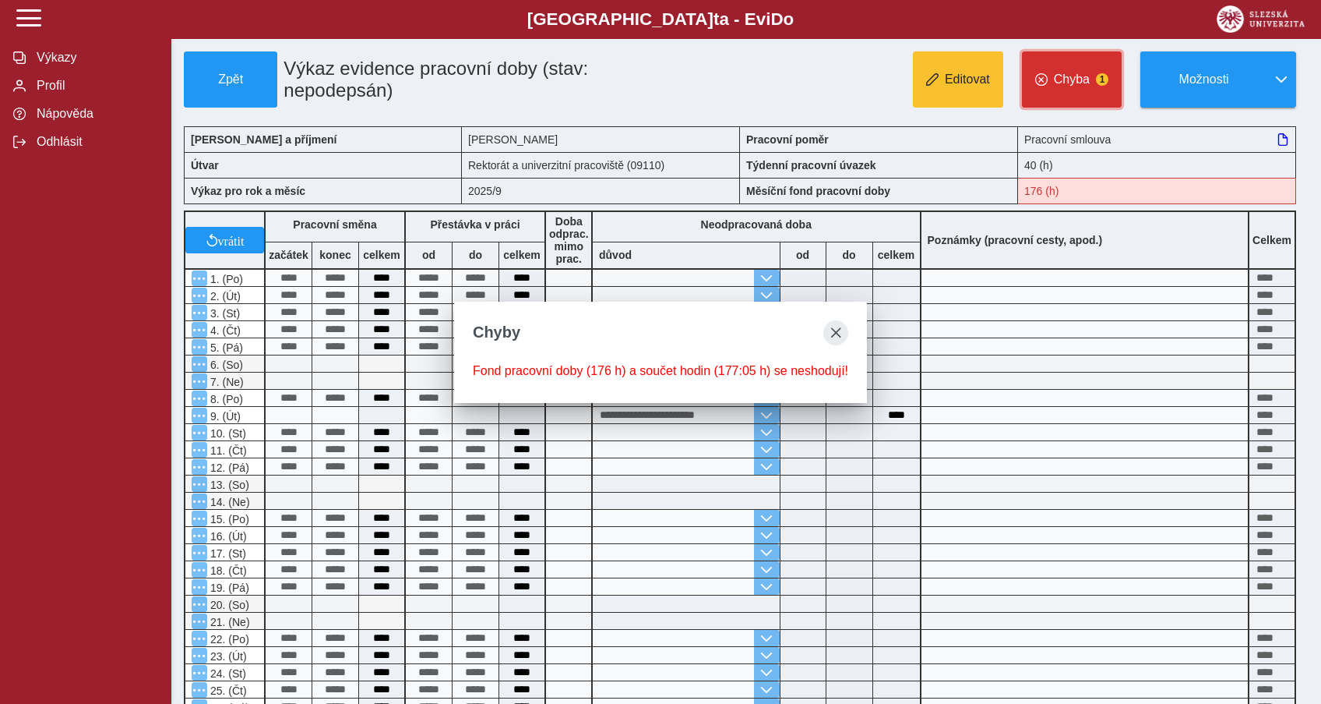  What do you see at coordinates (1204, 79) in the screenshot?
I see `span: Možnosti` at bounding box center [1204, 79].